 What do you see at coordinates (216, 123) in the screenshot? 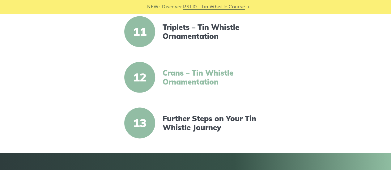
I see `a: Further Steps on Your Tin Whistle Journey` at bounding box center [216, 123].